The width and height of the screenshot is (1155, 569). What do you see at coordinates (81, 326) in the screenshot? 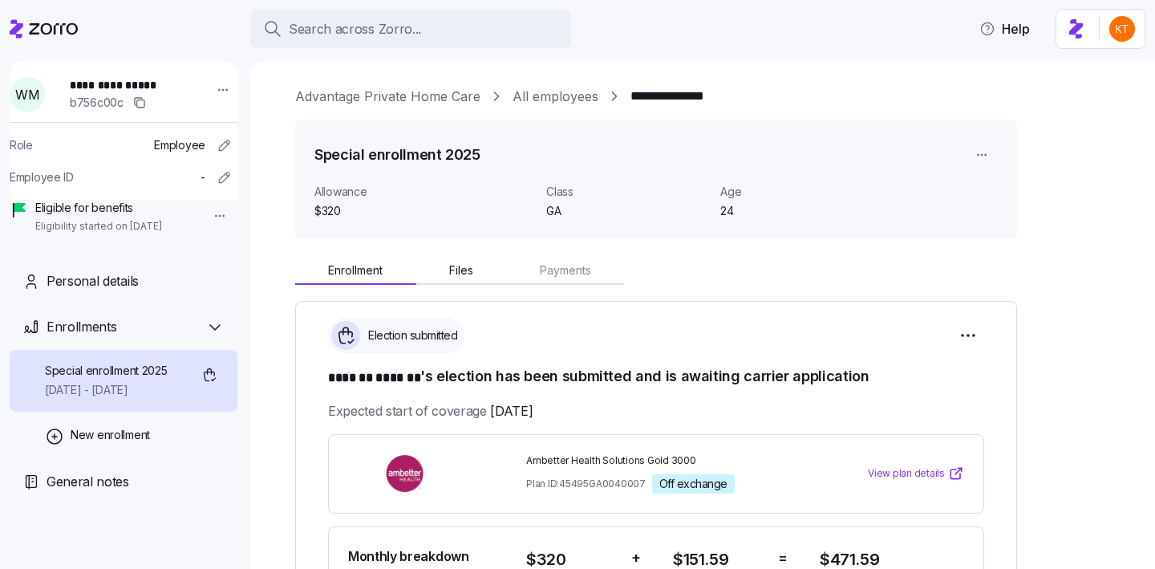
I see `span: Enrollments` at bounding box center [81, 326].